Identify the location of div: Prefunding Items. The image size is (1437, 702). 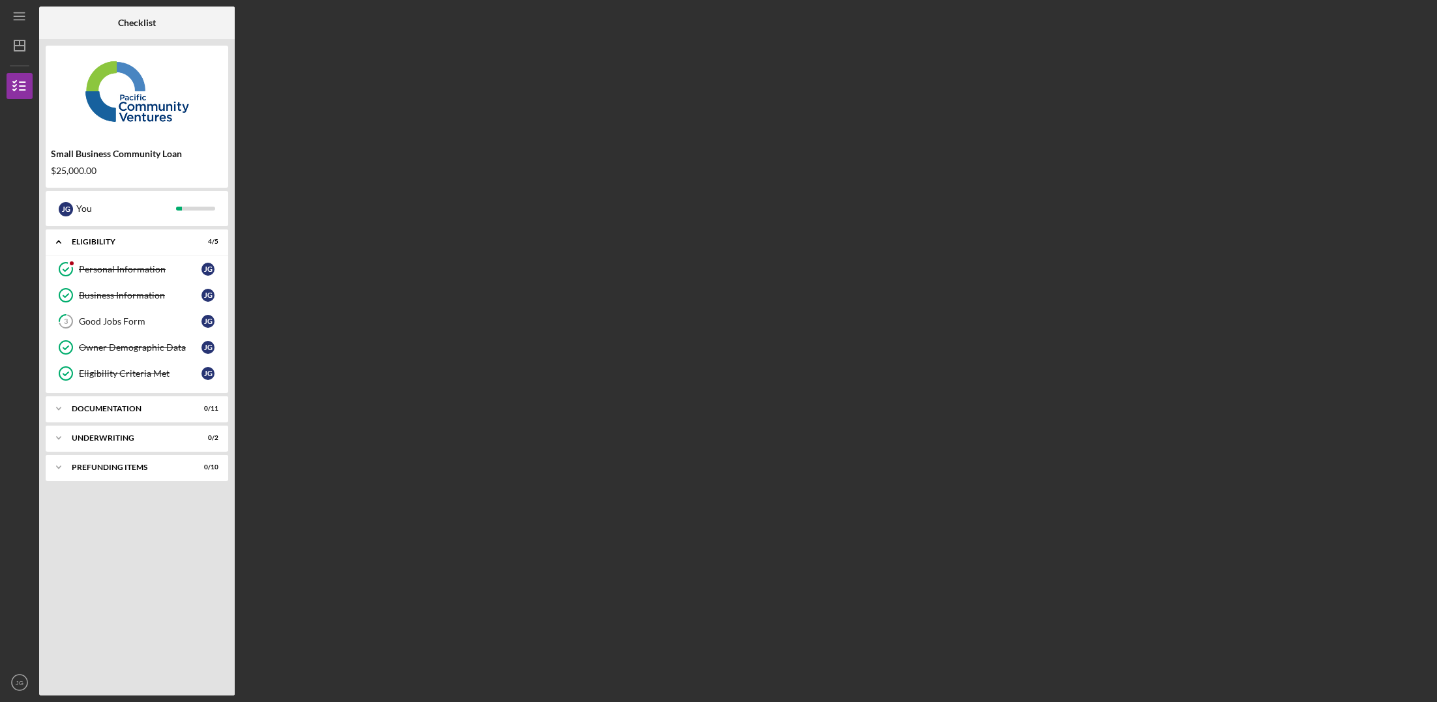
(128, 467).